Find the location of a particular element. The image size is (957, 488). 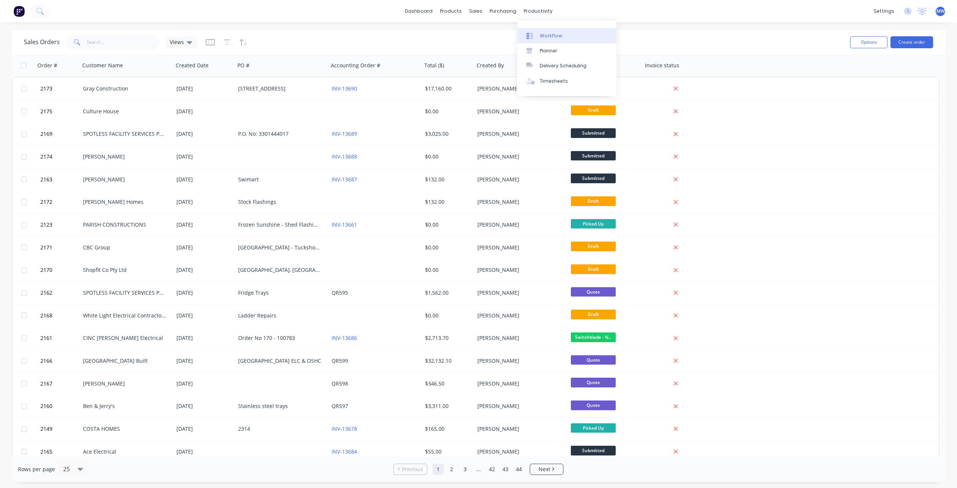

div: SPOTLESS FACILITY SERVICES PTY. LTD is located at coordinates (124, 134).